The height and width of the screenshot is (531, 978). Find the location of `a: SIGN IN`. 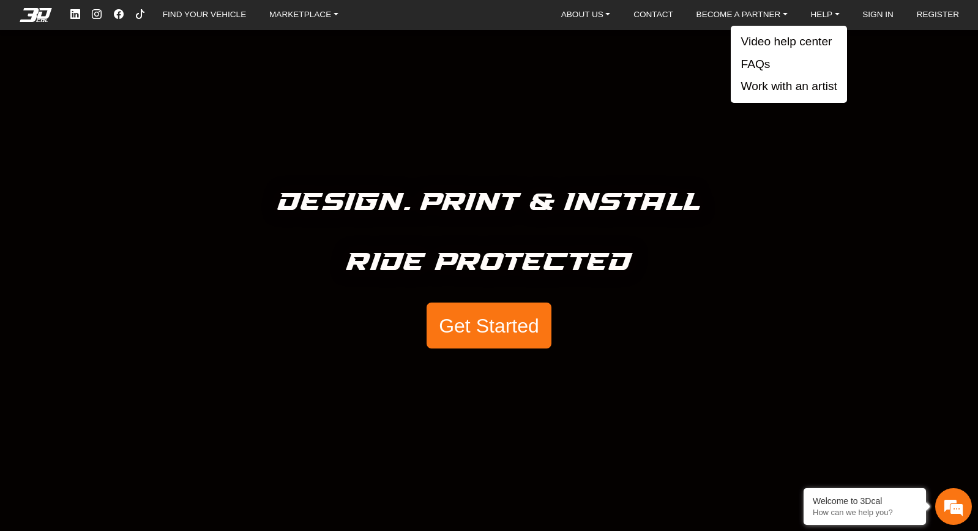

a: SIGN IN is located at coordinates (878, 15).